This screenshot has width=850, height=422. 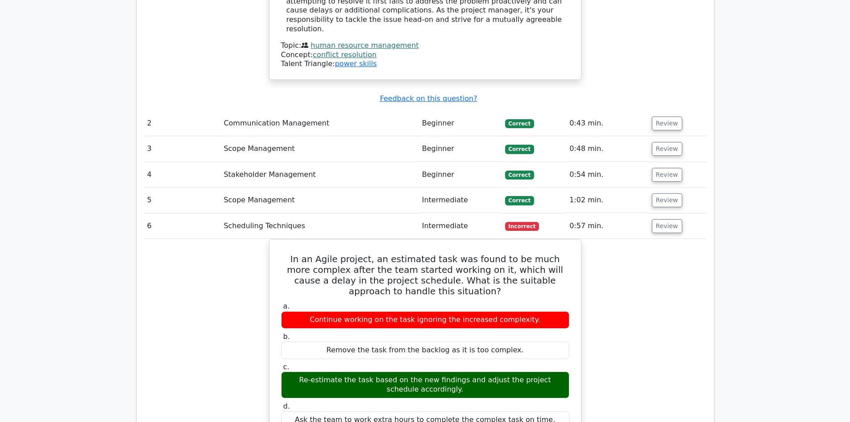 What do you see at coordinates (287, 306) in the screenshot?
I see `span: a.` at bounding box center [287, 306].